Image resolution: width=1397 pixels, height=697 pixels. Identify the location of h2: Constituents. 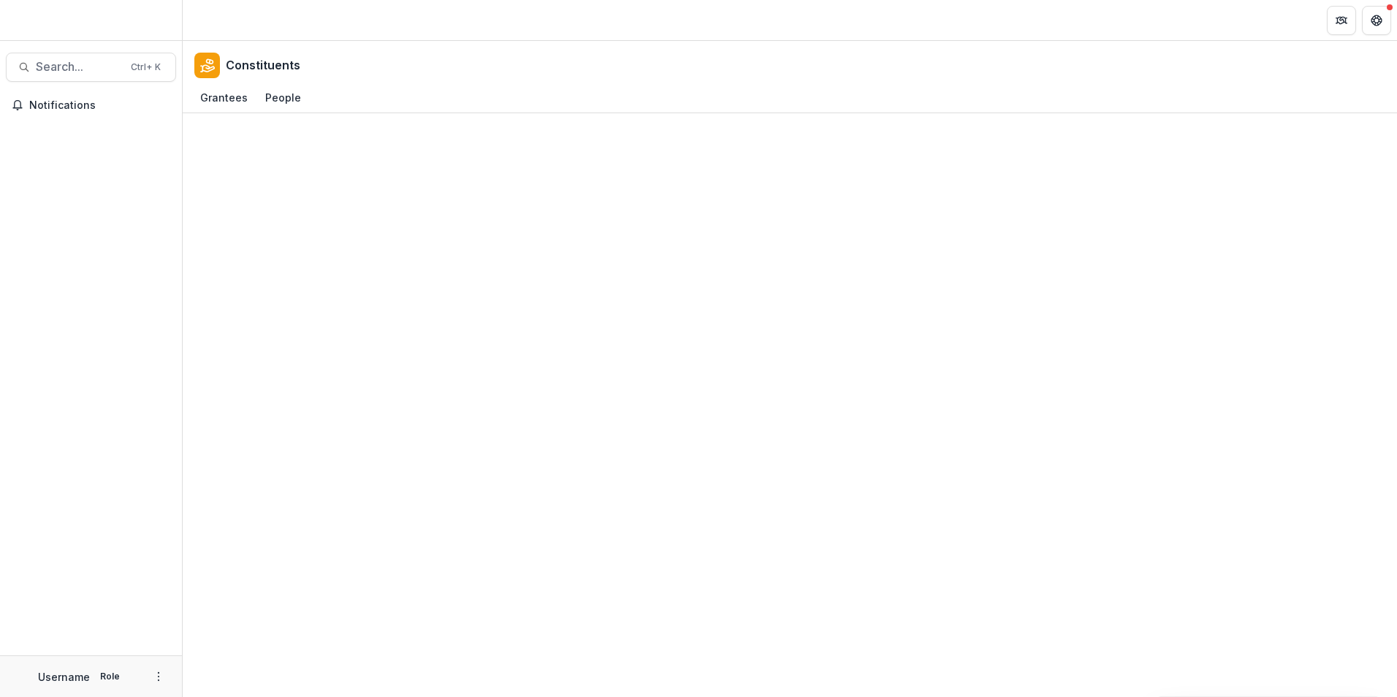
(263, 65).